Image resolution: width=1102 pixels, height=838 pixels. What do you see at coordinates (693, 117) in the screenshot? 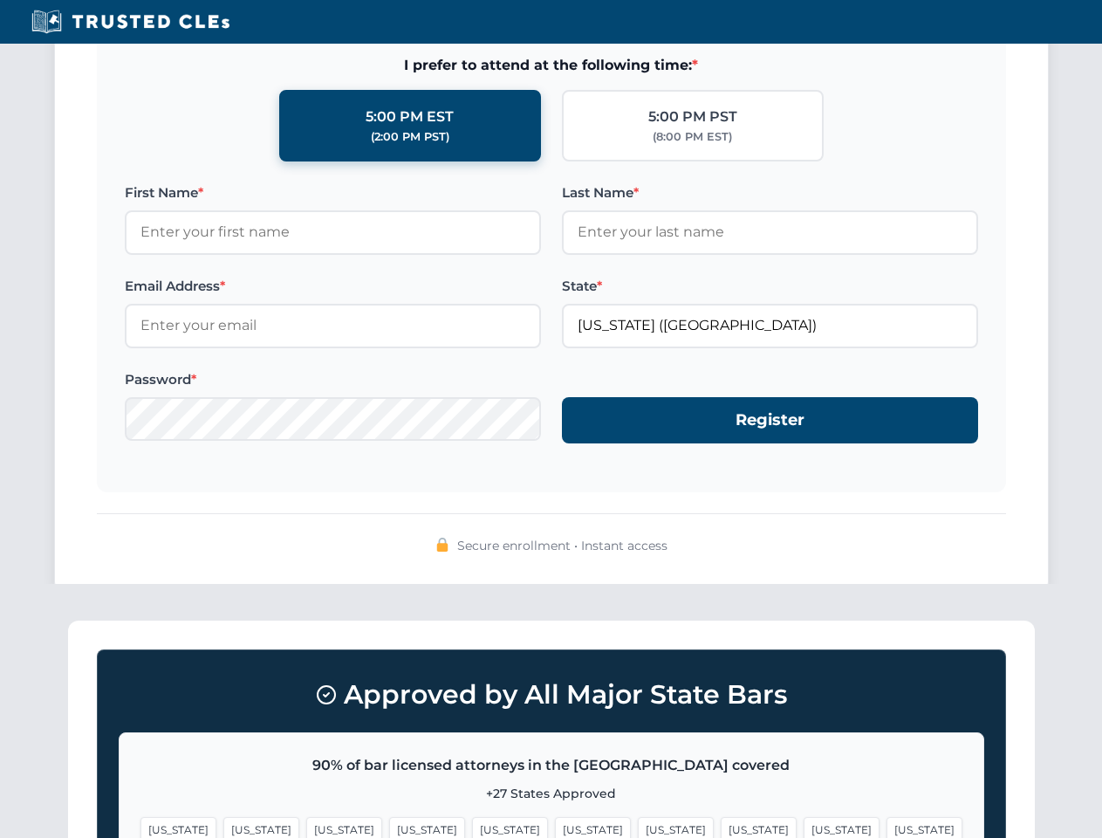
I see `div: 5:00 PM PST` at bounding box center [693, 117].